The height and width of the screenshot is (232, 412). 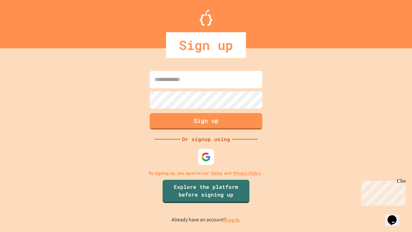 I want to click on div: Or signup using, so click(x=206, y=139).